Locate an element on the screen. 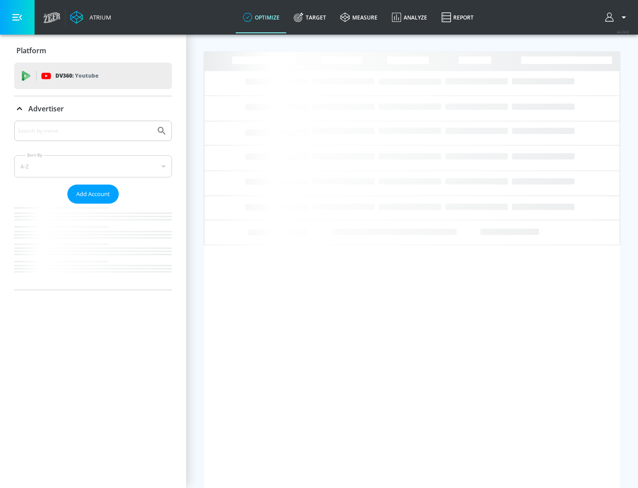  div: Atrium is located at coordinates (98, 17).